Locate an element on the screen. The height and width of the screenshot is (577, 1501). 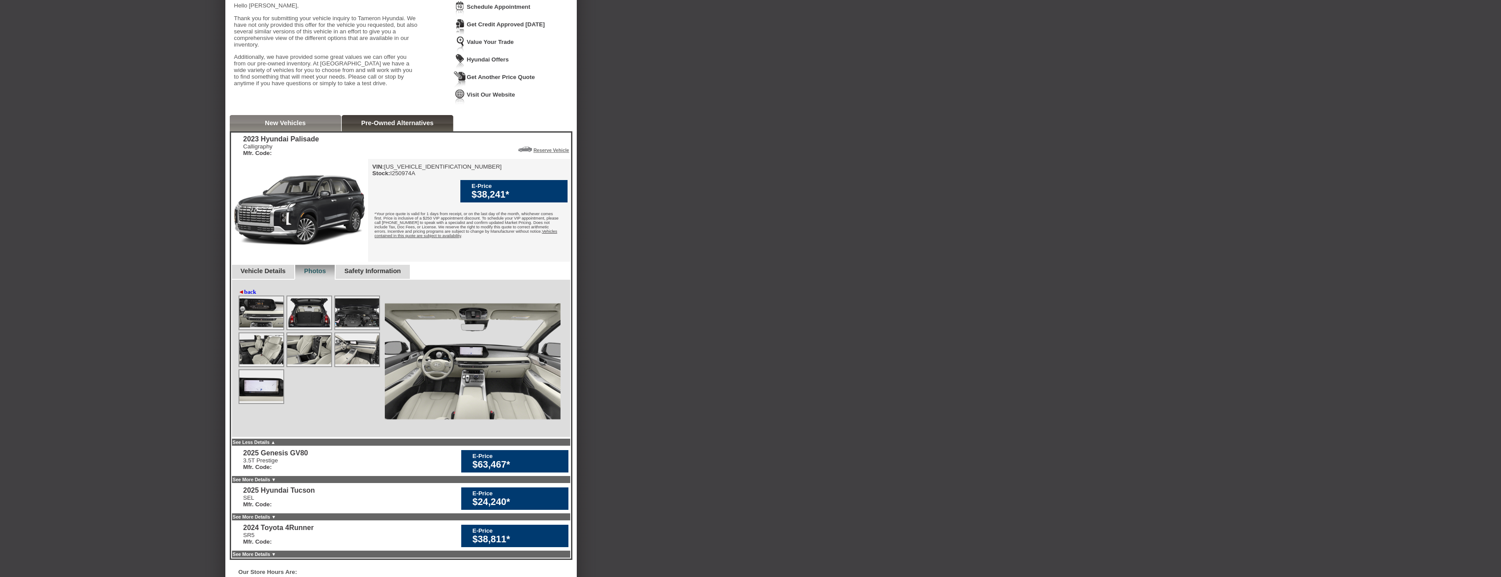
div: SEL is located at coordinates (279, 501).